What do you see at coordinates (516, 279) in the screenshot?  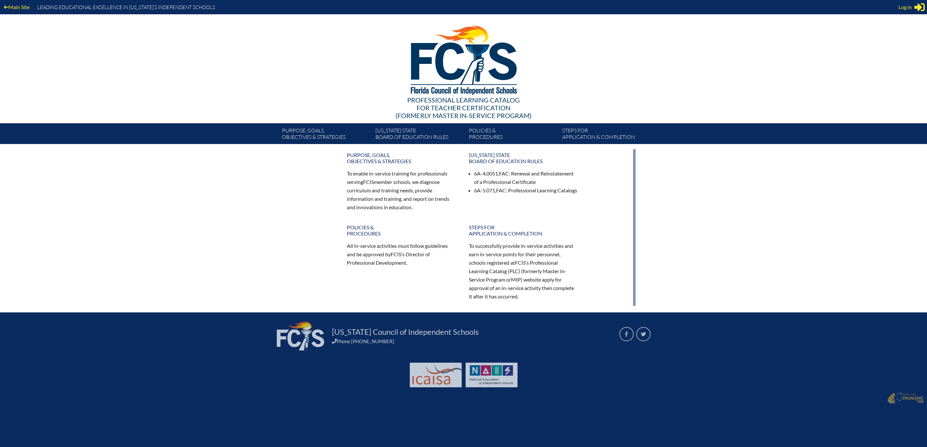 I see `span: MIP` at bounding box center [516, 279].